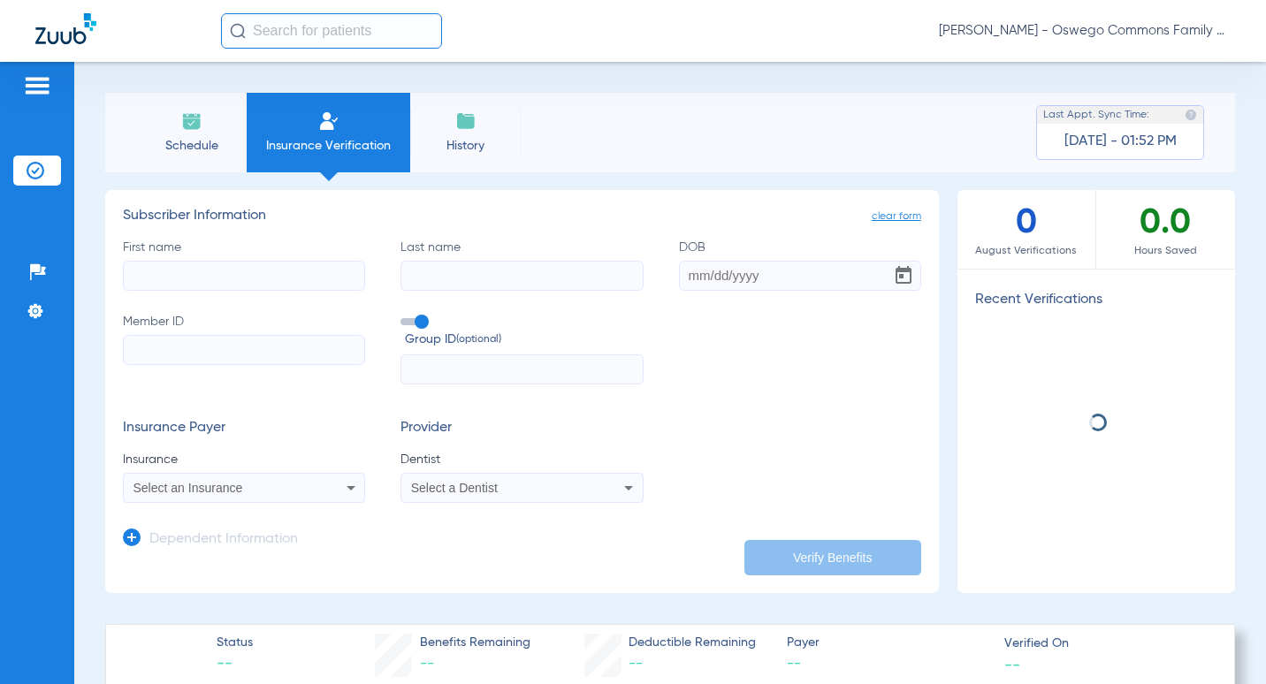 The height and width of the screenshot is (684, 1266). What do you see at coordinates (329, 121) in the screenshot?
I see `img: Manual Insurance Verification` at bounding box center [329, 121].